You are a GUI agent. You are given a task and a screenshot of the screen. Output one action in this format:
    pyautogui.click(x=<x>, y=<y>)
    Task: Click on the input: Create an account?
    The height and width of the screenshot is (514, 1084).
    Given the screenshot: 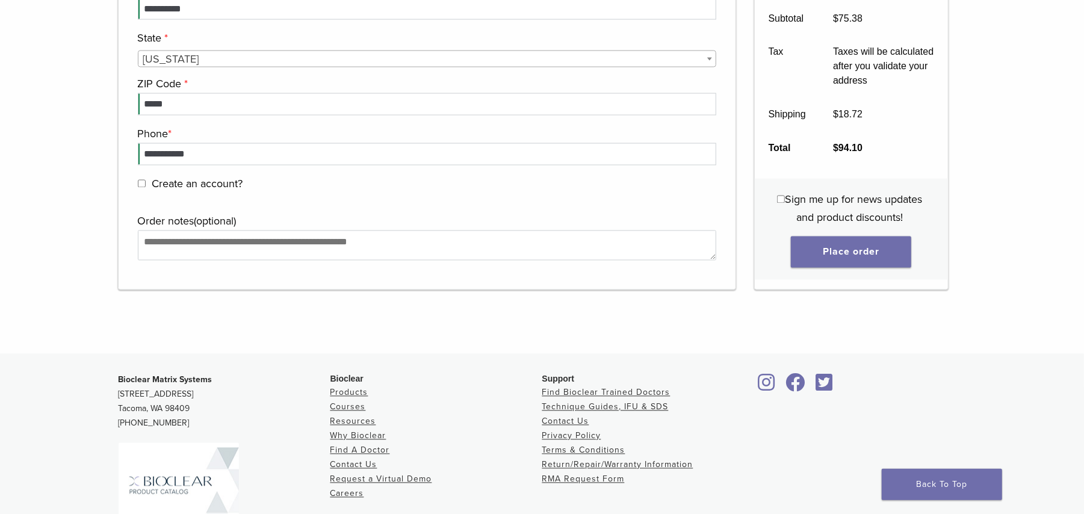 What is the action you would take?
    pyautogui.click(x=141, y=184)
    